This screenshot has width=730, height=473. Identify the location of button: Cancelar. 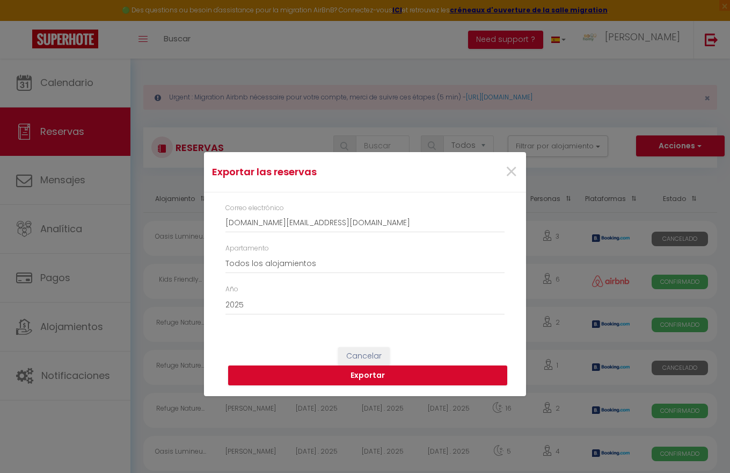
(364, 356).